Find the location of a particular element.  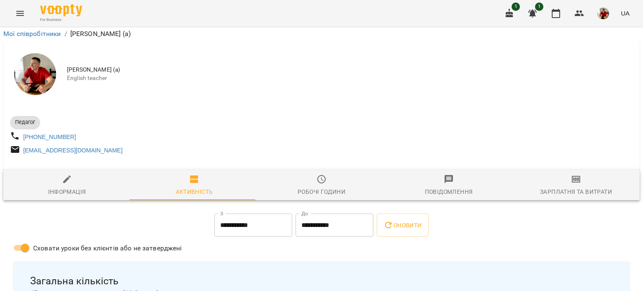

span: English teacher is located at coordinates (350, 78).